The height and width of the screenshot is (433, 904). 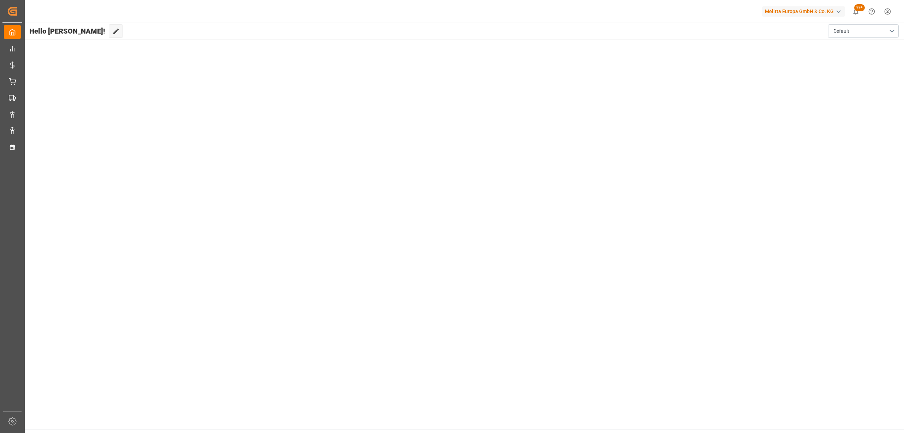 I want to click on button: open menu, so click(x=864, y=31).